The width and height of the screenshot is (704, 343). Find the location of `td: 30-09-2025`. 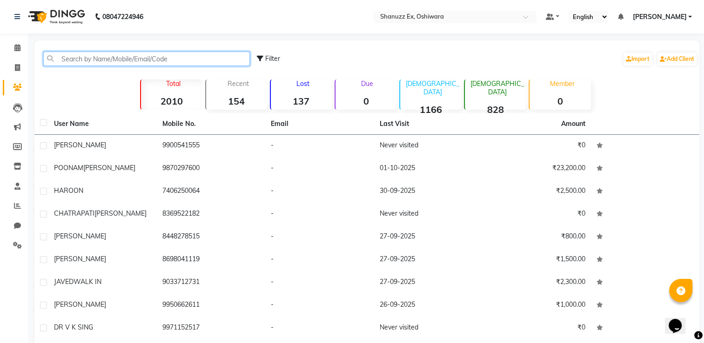

td: 30-09-2025 is located at coordinates (427, 192).